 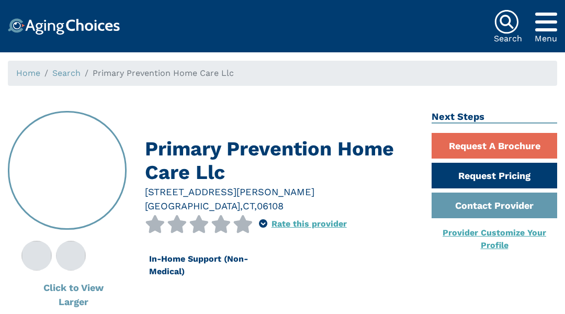 I want to click on img: Primary Prevention Home Care Llc, so click(x=36, y=255).